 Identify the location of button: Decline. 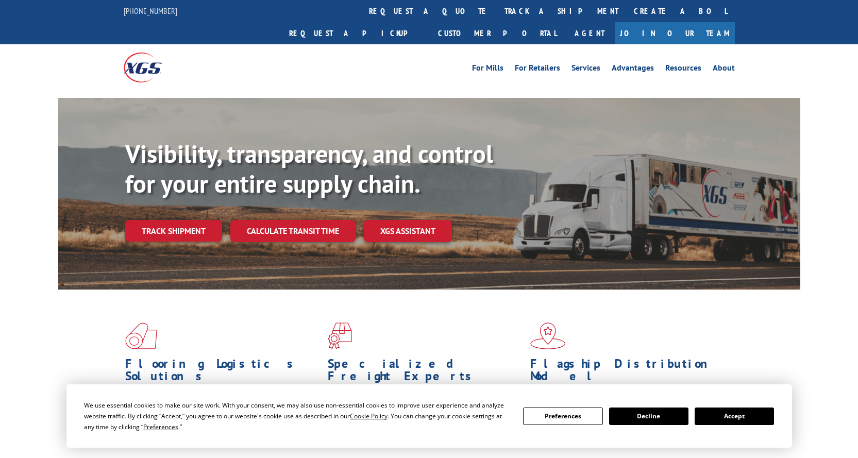
(649, 416).